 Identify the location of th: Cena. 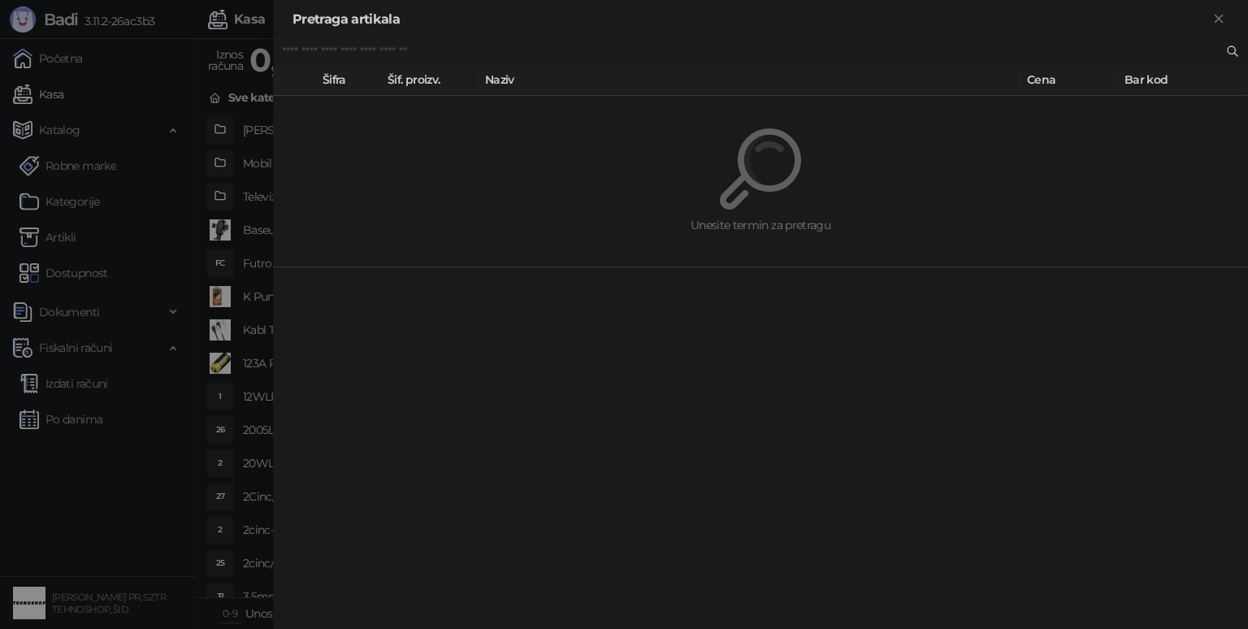
(1069, 80).